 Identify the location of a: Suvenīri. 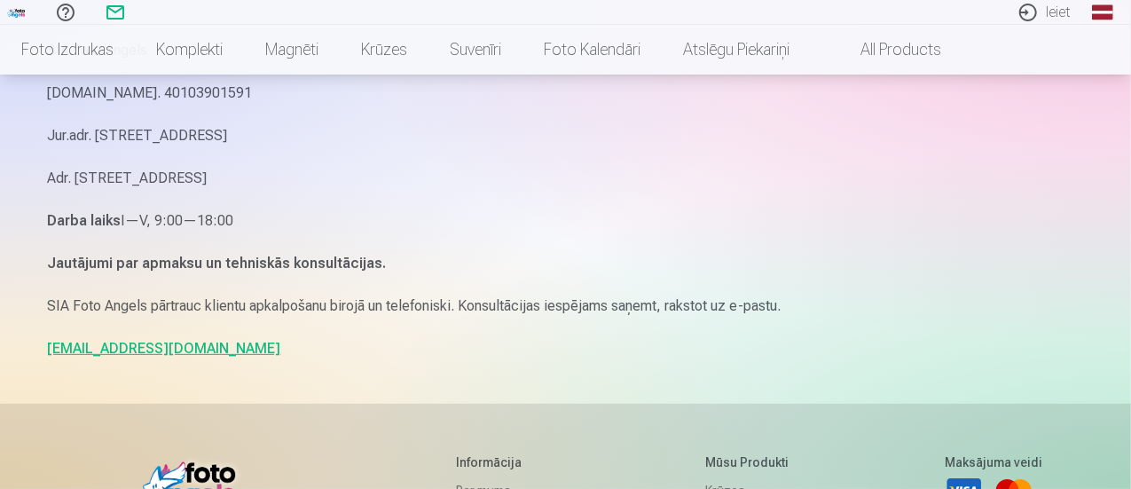
(475, 50).